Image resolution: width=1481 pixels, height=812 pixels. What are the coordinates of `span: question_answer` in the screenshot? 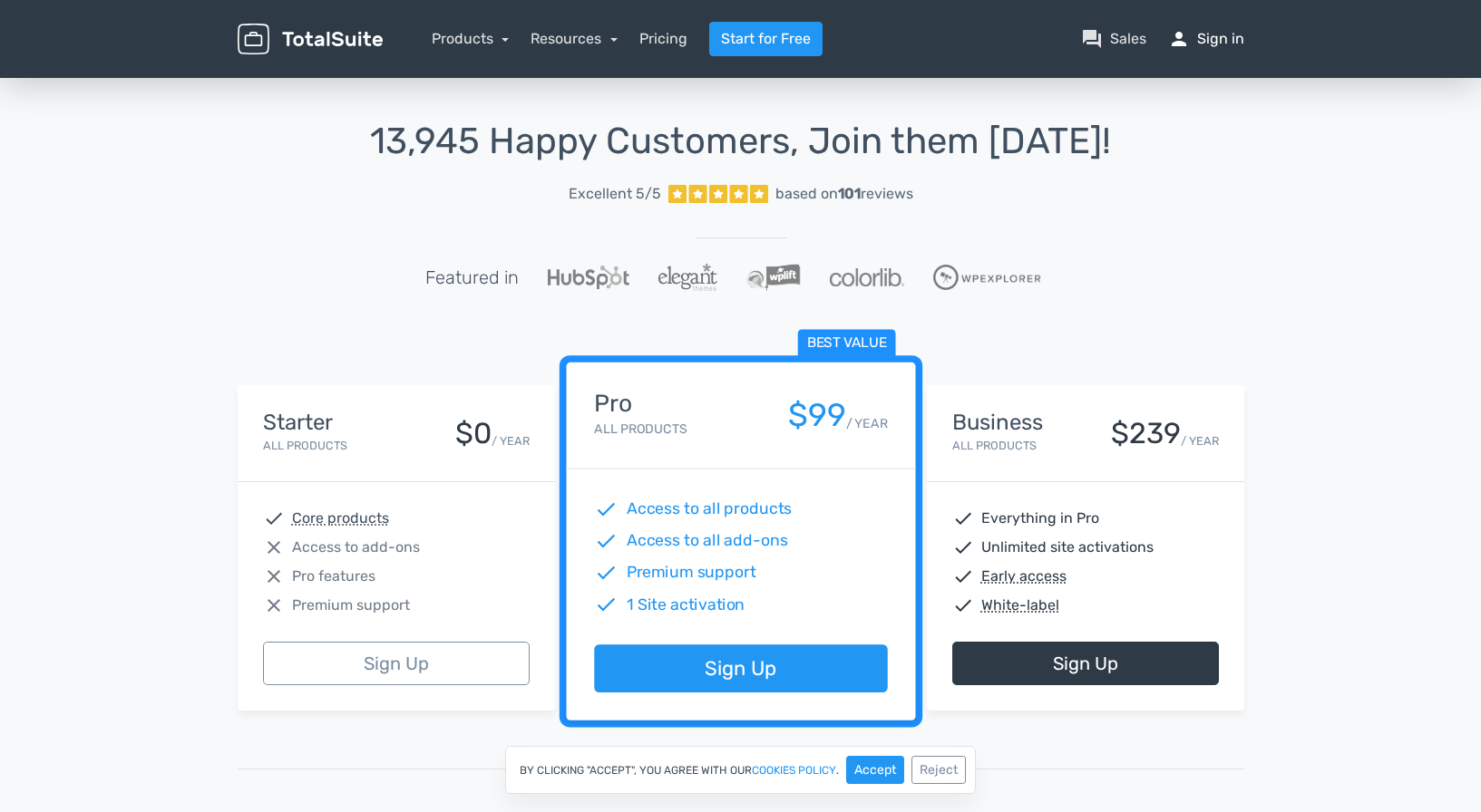 It's located at (1092, 39).